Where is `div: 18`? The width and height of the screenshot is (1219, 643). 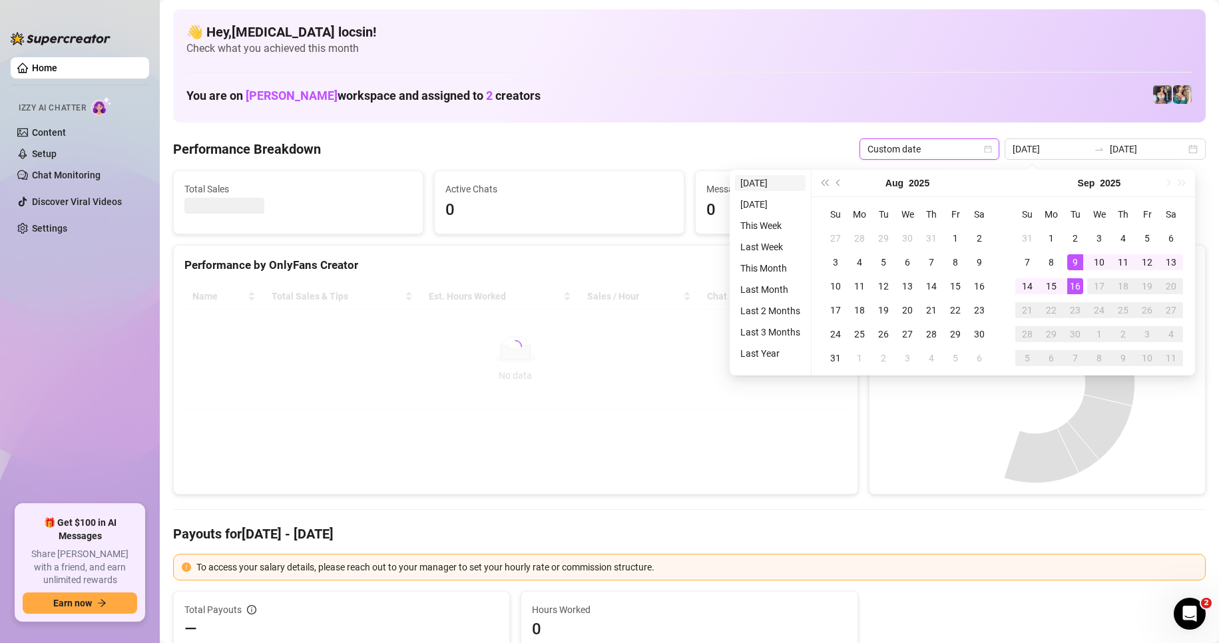 div: 18 is located at coordinates (1123, 286).